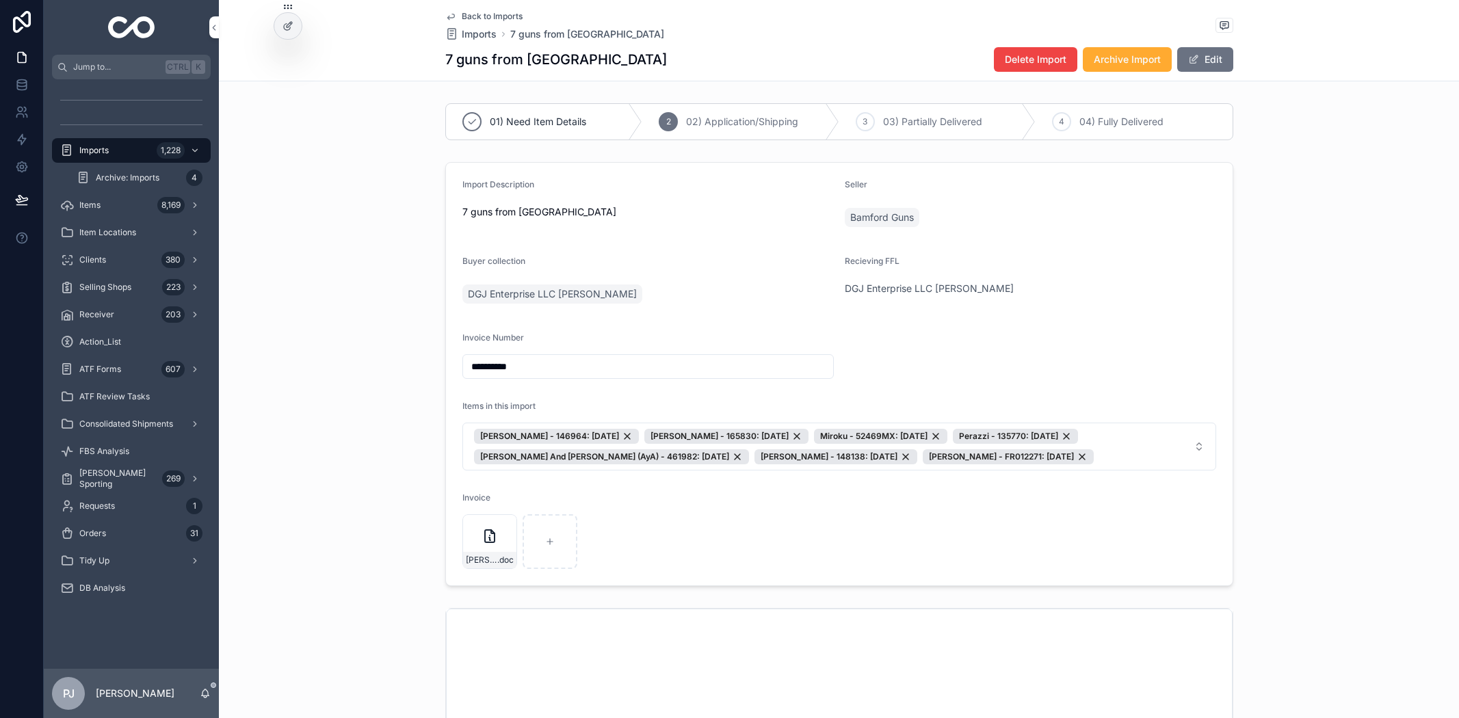 The width and height of the screenshot is (1459, 718). Describe the element at coordinates (556, 436) in the screenshot. I see `button: Unselect 15344` at that location.